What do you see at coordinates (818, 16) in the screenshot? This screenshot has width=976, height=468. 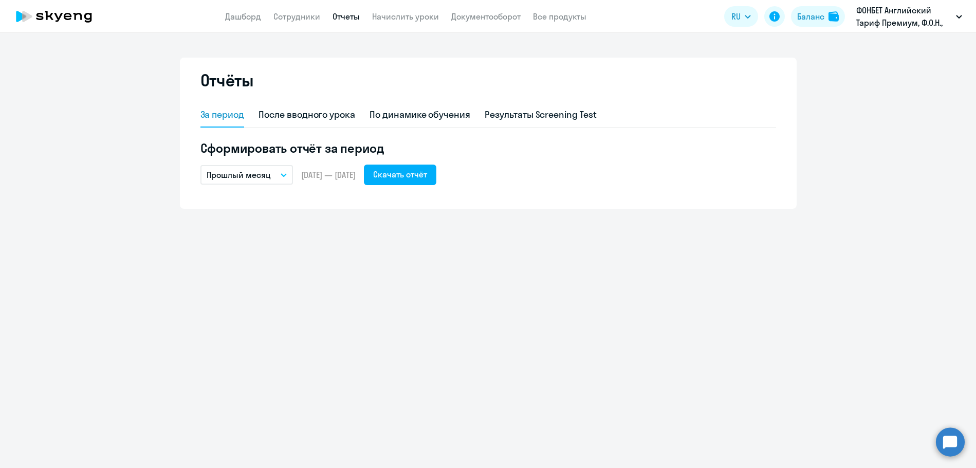 I see `a: Балансbalance` at bounding box center [818, 16].